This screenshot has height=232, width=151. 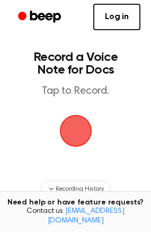 I want to click on button: Beep Logo, so click(x=76, y=131).